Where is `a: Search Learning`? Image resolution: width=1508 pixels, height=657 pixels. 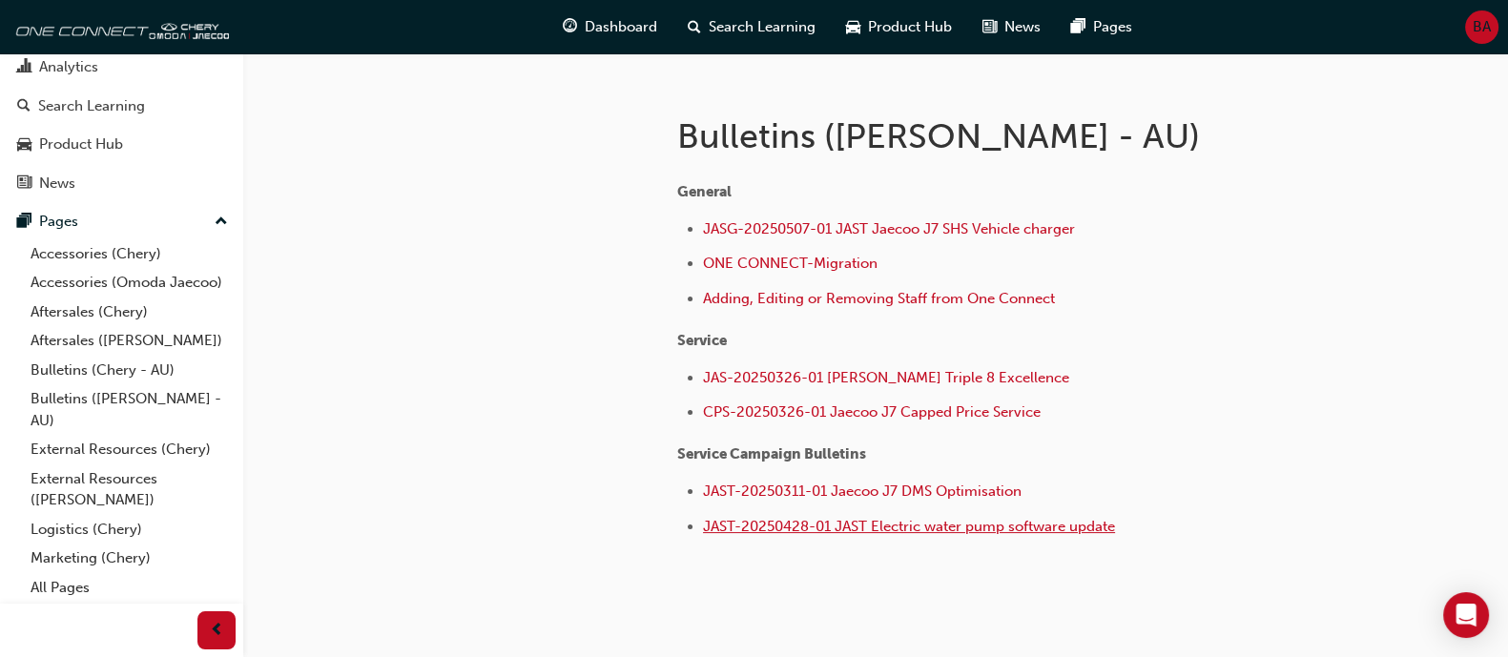 a: Search Learning is located at coordinates (121, 106).